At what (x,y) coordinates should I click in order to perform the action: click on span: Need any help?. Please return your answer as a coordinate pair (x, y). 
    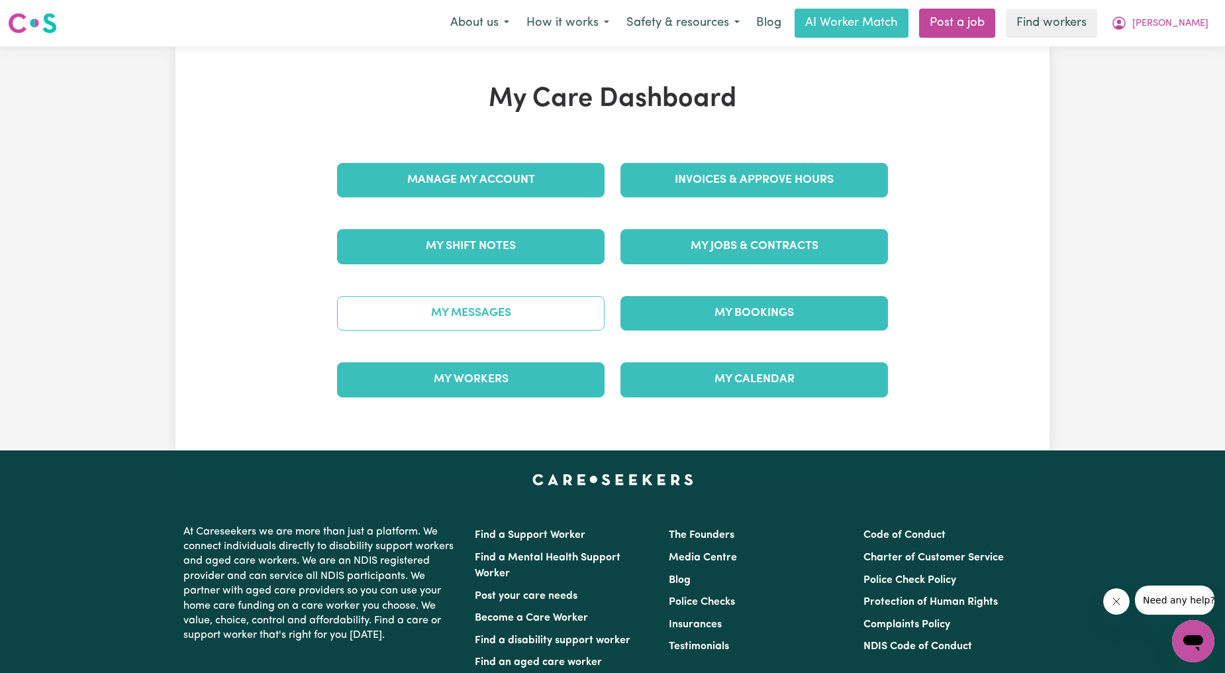
    Looking at the image, I should click on (44, 15).